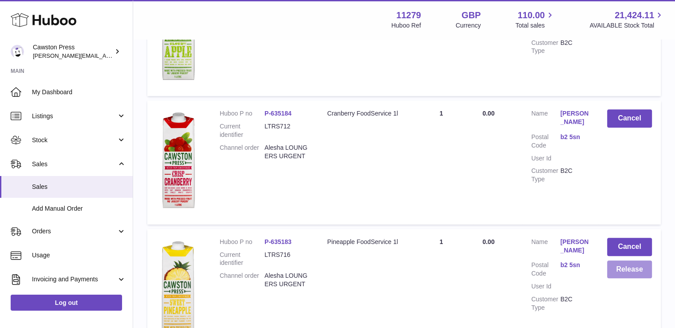  What do you see at coordinates (627, 25) in the screenshot?
I see `span: AVAILABLE Stock Total` at bounding box center [627, 25].